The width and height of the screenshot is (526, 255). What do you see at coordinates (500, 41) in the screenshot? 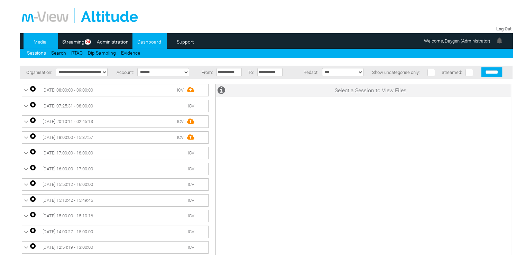
I see `img: bell24.png` at bounding box center [500, 41].